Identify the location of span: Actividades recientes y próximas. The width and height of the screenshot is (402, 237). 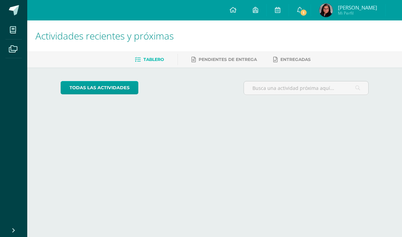
(104, 36).